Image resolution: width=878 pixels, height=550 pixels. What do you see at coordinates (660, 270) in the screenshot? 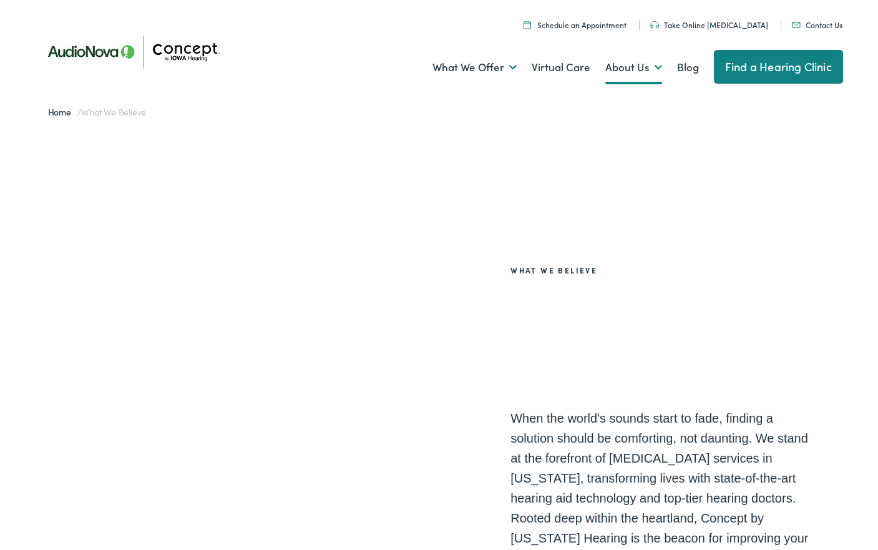
I see `h2: What We Believe` at bounding box center [660, 270].